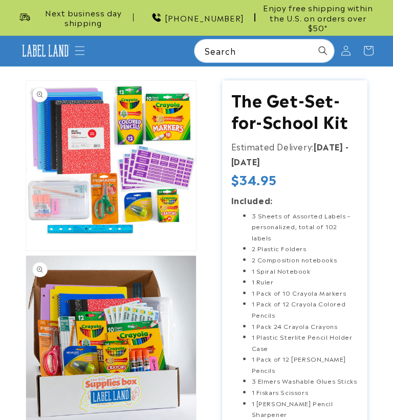  Describe the element at coordinates (295, 110) in the screenshot. I see `h1: The Get-Set-for-School Kit` at that location.